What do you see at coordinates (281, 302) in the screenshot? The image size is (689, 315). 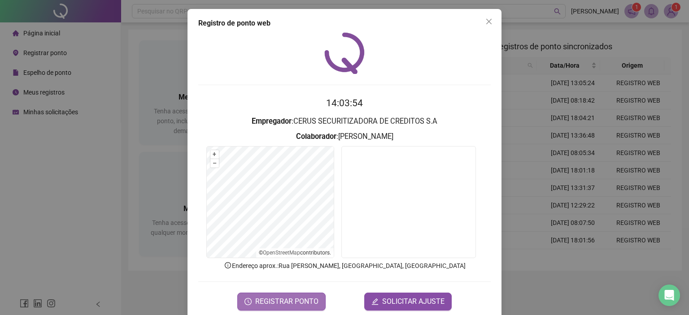 I see `button: REGISTRAR PONTO` at bounding box center [281, 302].